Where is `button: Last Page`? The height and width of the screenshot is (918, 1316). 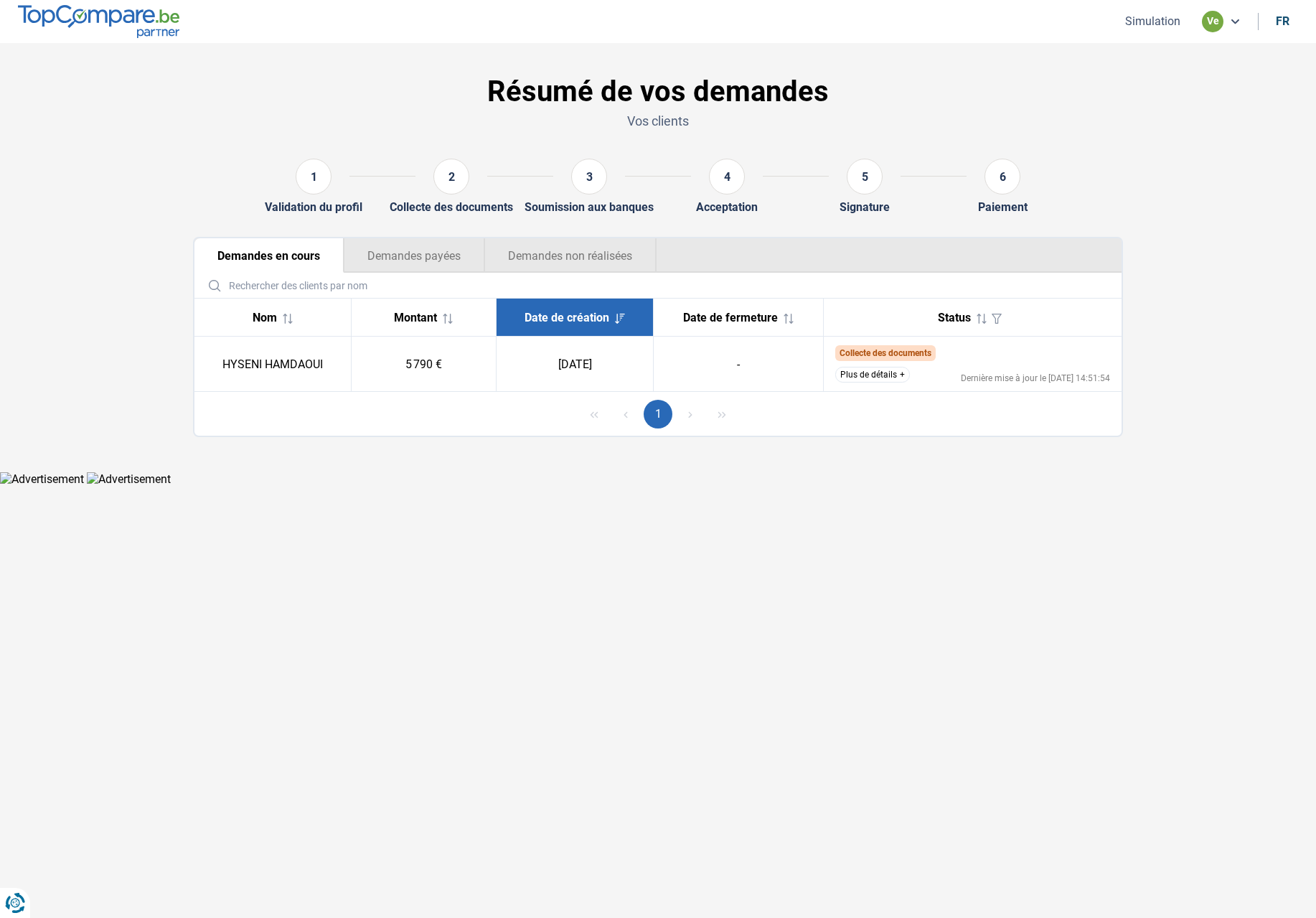
button: Last Page is located at coordinates (722, 414).